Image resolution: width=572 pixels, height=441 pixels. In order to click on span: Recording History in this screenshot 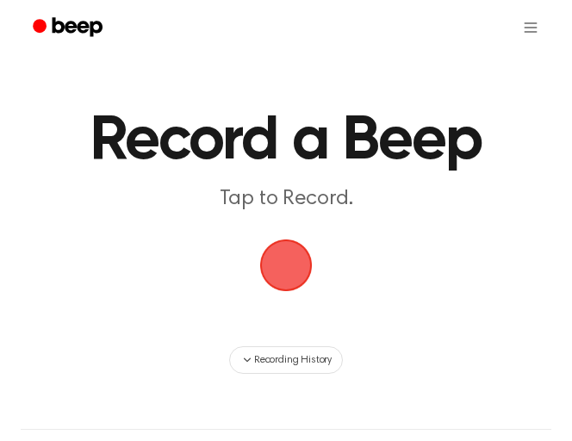, I will do `click(293, 360)`.